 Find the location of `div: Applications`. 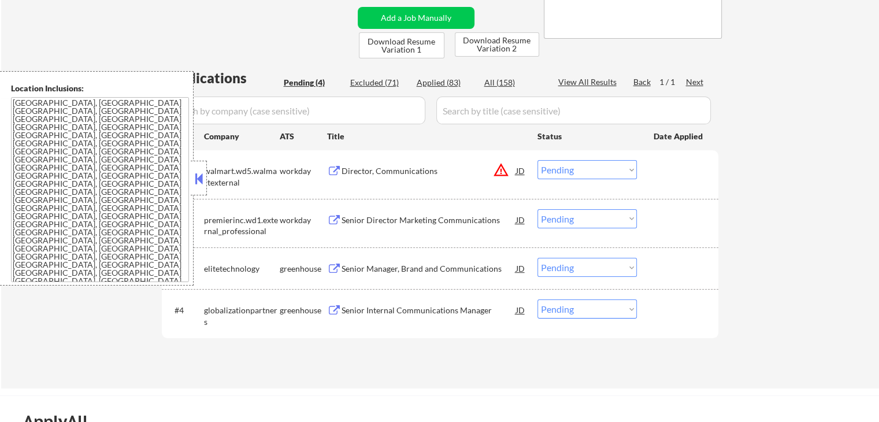

div: Applications is located at coordinates (223, 78).